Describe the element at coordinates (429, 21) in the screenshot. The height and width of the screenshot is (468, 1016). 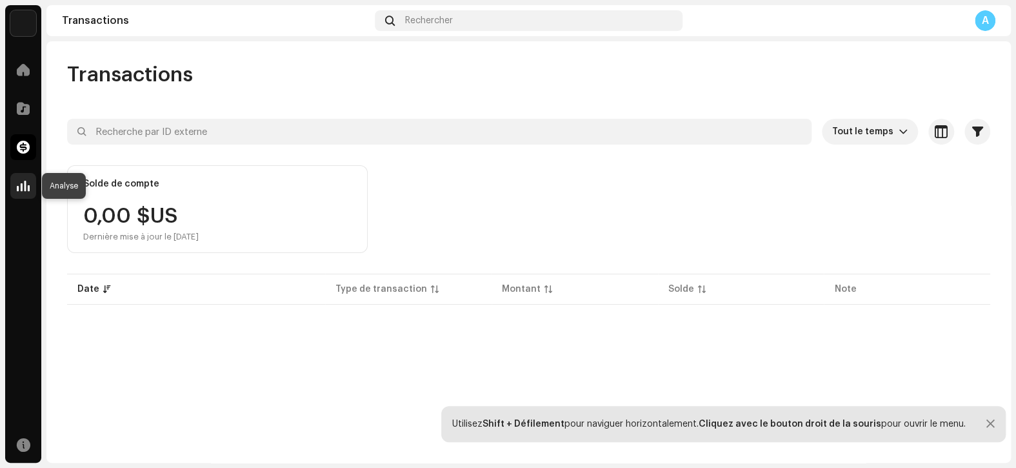
I see `span: Rechercher` at that location.